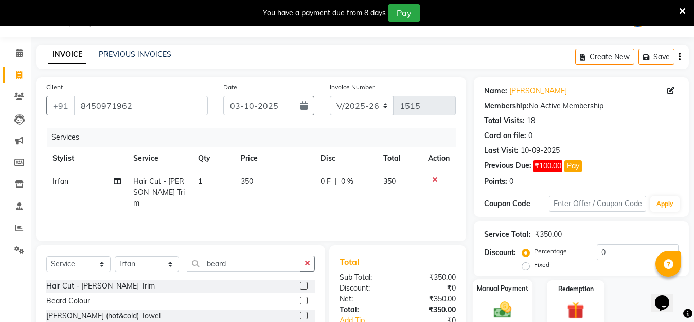  What do you see at coordinates (159, 158) in the screenshot?
I see `th: Service` at bounding box center [159, 158].